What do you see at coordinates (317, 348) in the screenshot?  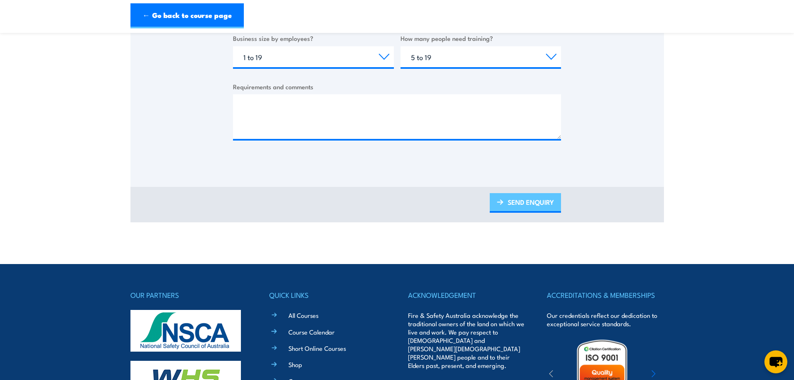 I see `a: Short Online Courses` at bounding box center [317, 348].